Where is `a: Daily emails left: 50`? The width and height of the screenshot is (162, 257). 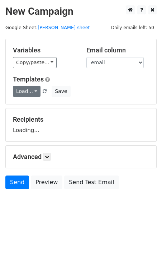 a: Daily emails left: 50 is located at coordinates (133, 27).